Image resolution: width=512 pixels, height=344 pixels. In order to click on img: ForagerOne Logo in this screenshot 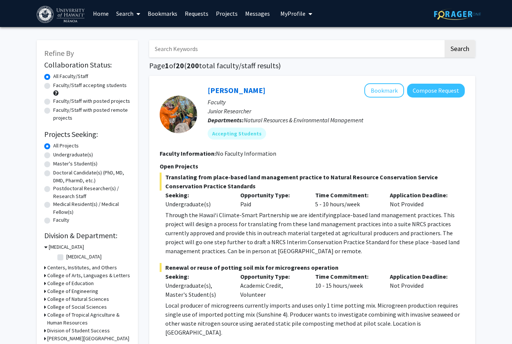, I will do `click(457, 14)`.